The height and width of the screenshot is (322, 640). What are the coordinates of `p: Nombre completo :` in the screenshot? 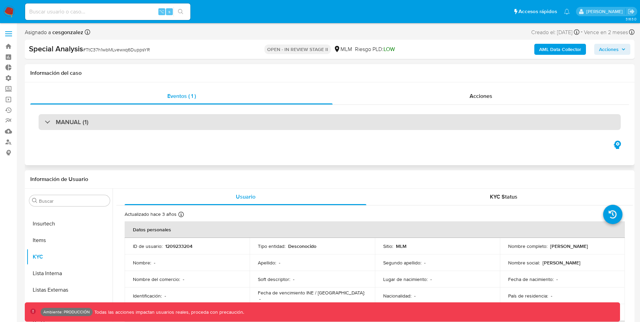 It's located at (528, 246).